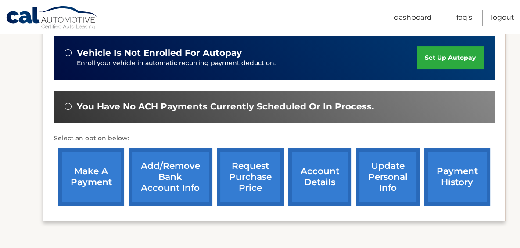 The height and width of the screenshot is (248, 520). I want to click on a: Cal Automotive, so click(52, 18).